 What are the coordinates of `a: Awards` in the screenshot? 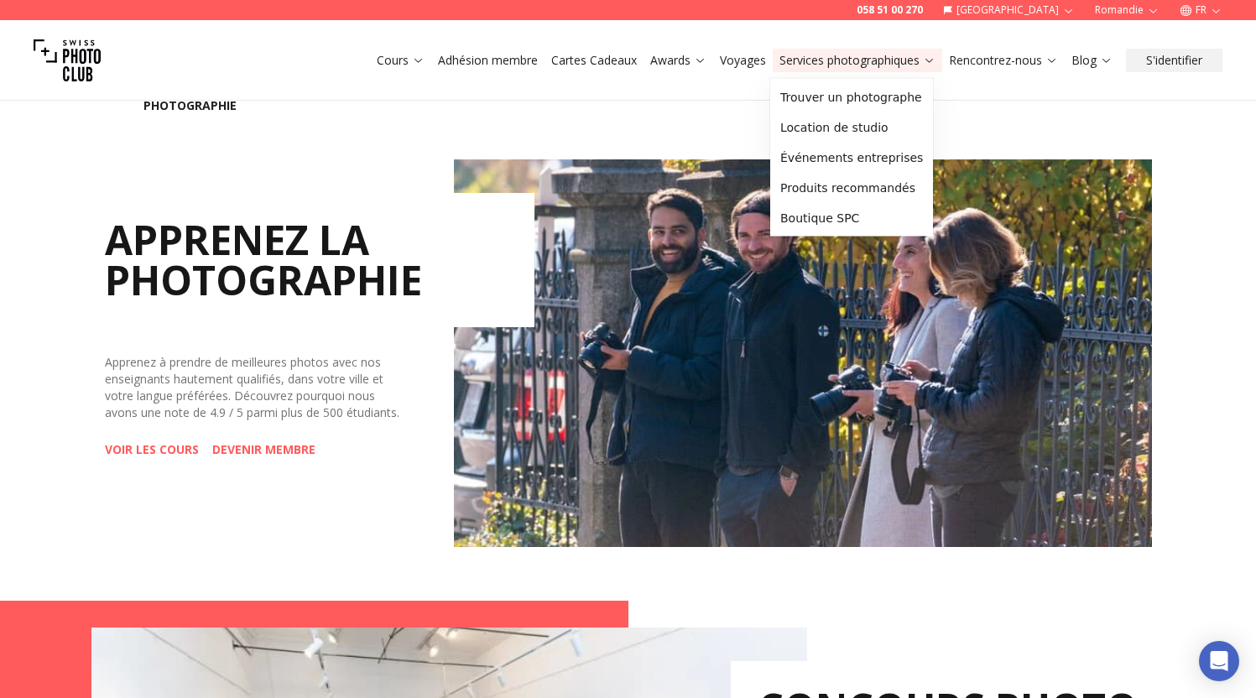 It's located at (678, 60).